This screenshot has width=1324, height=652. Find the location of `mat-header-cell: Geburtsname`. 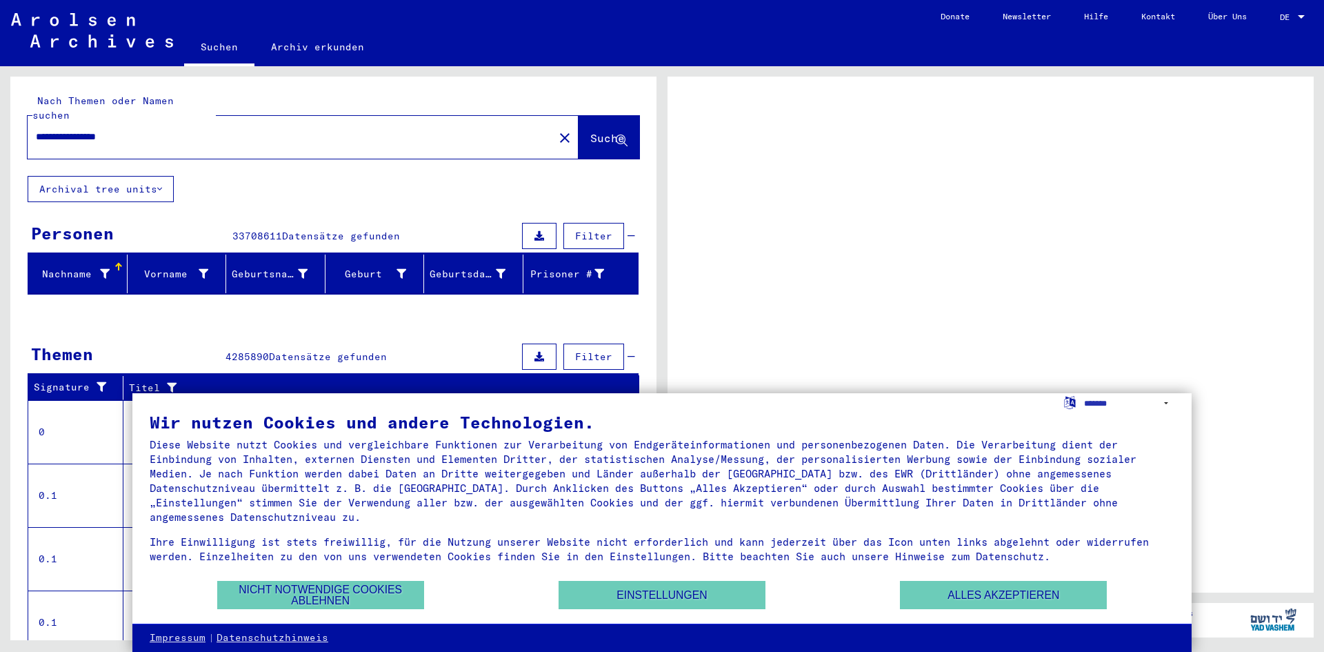

mat-header-cell: Geburtsname is located at coordinates (276, 274).